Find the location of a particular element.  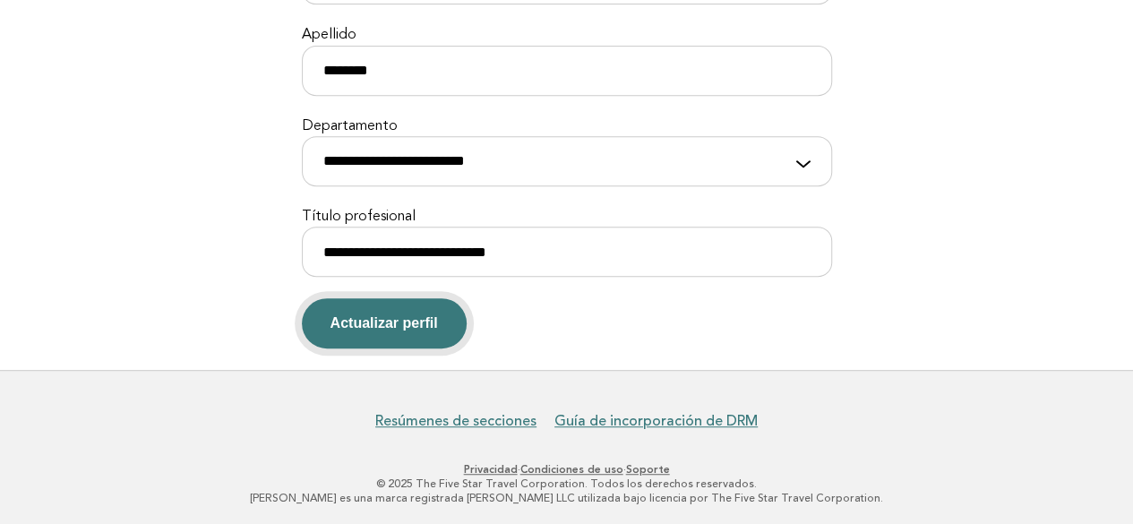

font: Actualizar perfil is located at coordinates (384, 322).